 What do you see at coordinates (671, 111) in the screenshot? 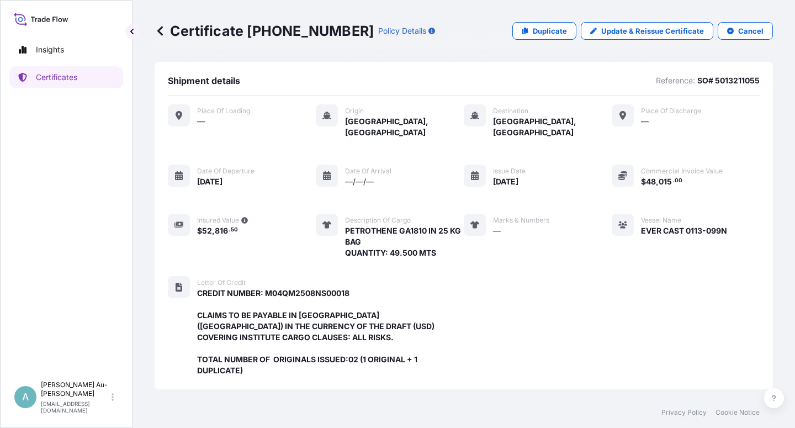
I see `span: Place of discharge` at bounding box center [671, 111].